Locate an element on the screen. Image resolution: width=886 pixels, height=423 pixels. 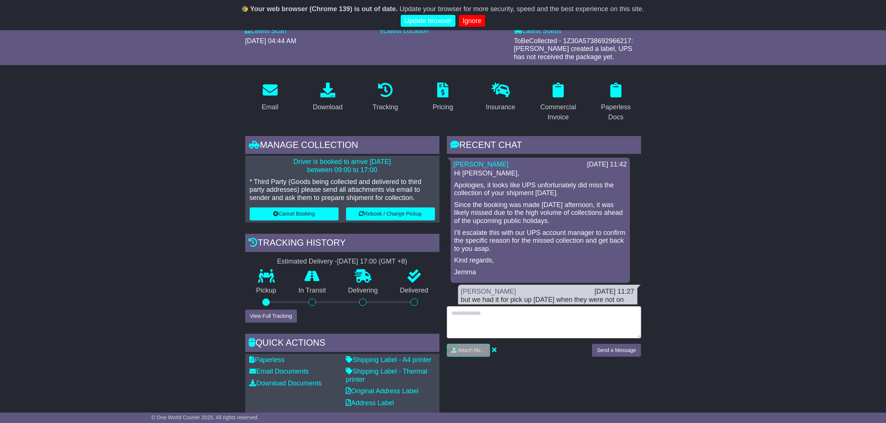
p: Delivered is located at coordinates (414, 291).